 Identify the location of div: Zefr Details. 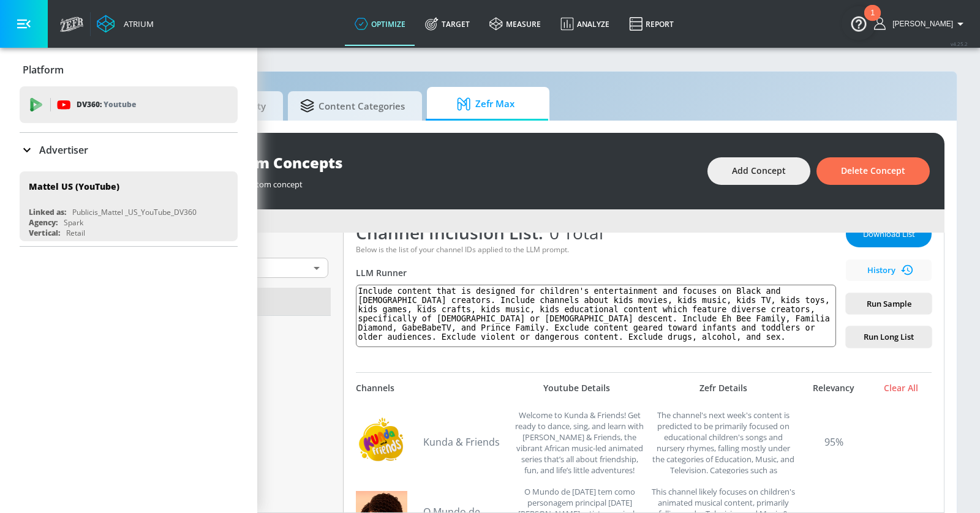
(723, 388).